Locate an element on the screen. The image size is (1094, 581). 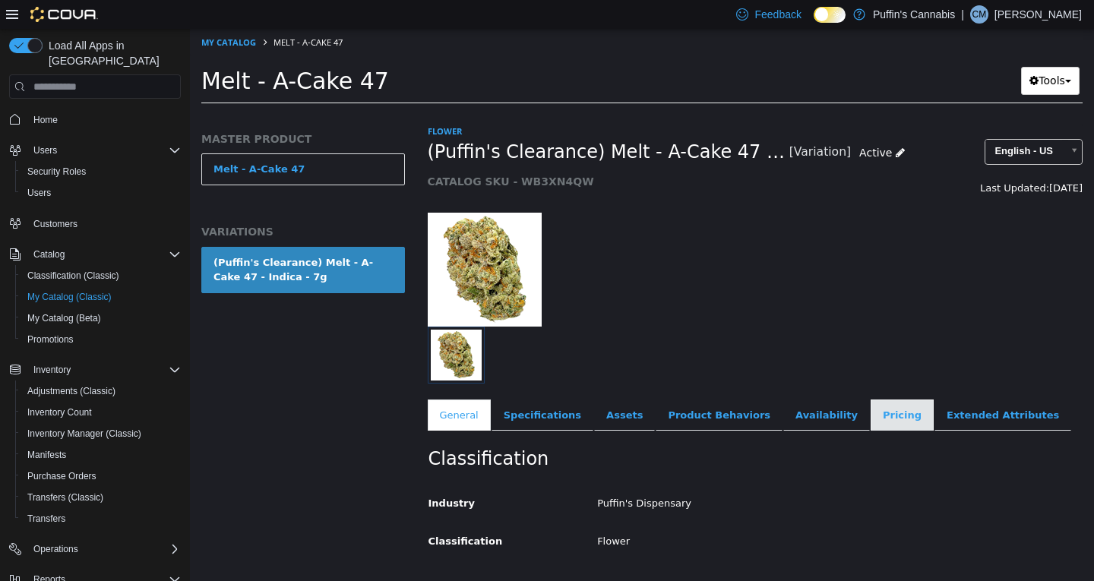
button: Customers is located at coordinates (95, 223).